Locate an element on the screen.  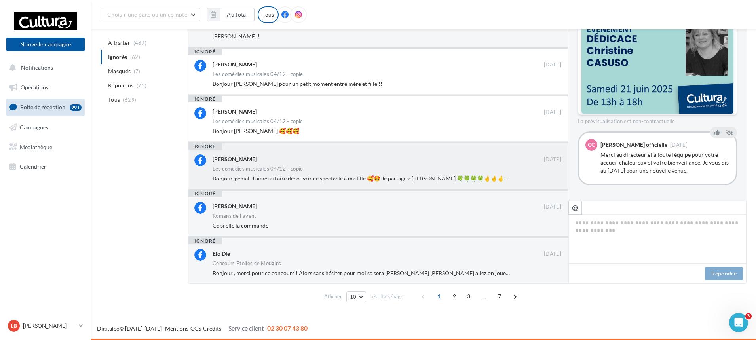
div: Merci au directeur et à toute l'équipe pour votre accueil chaleureux et votre bienveillance. Je v... is located at coordinates (665, 163).